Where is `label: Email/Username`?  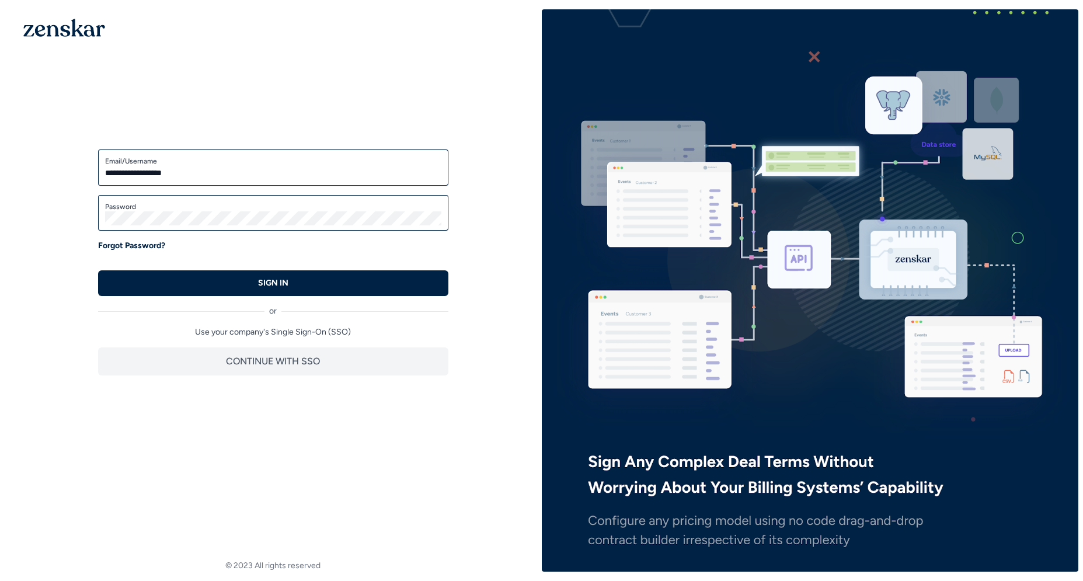 label: Email/Username is located at coordinates (273, 161).